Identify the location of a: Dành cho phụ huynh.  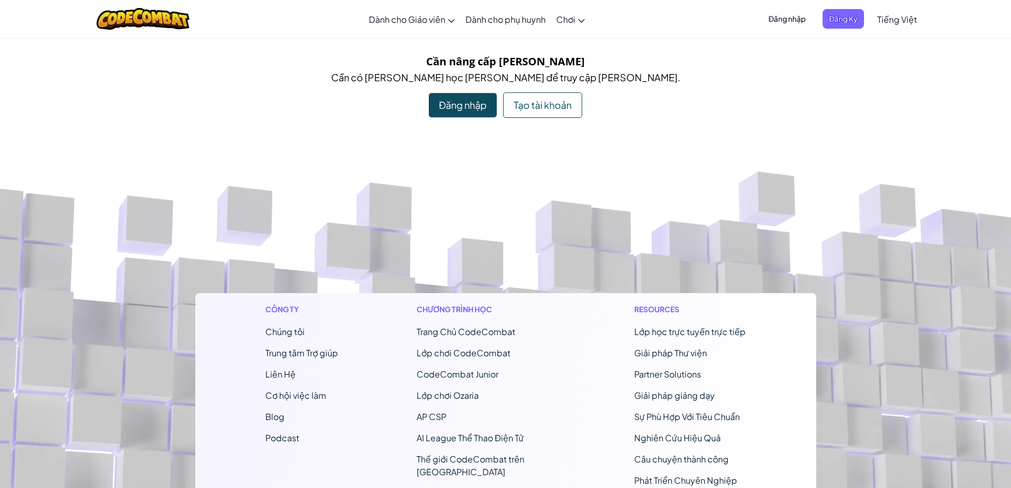
(505, 19).